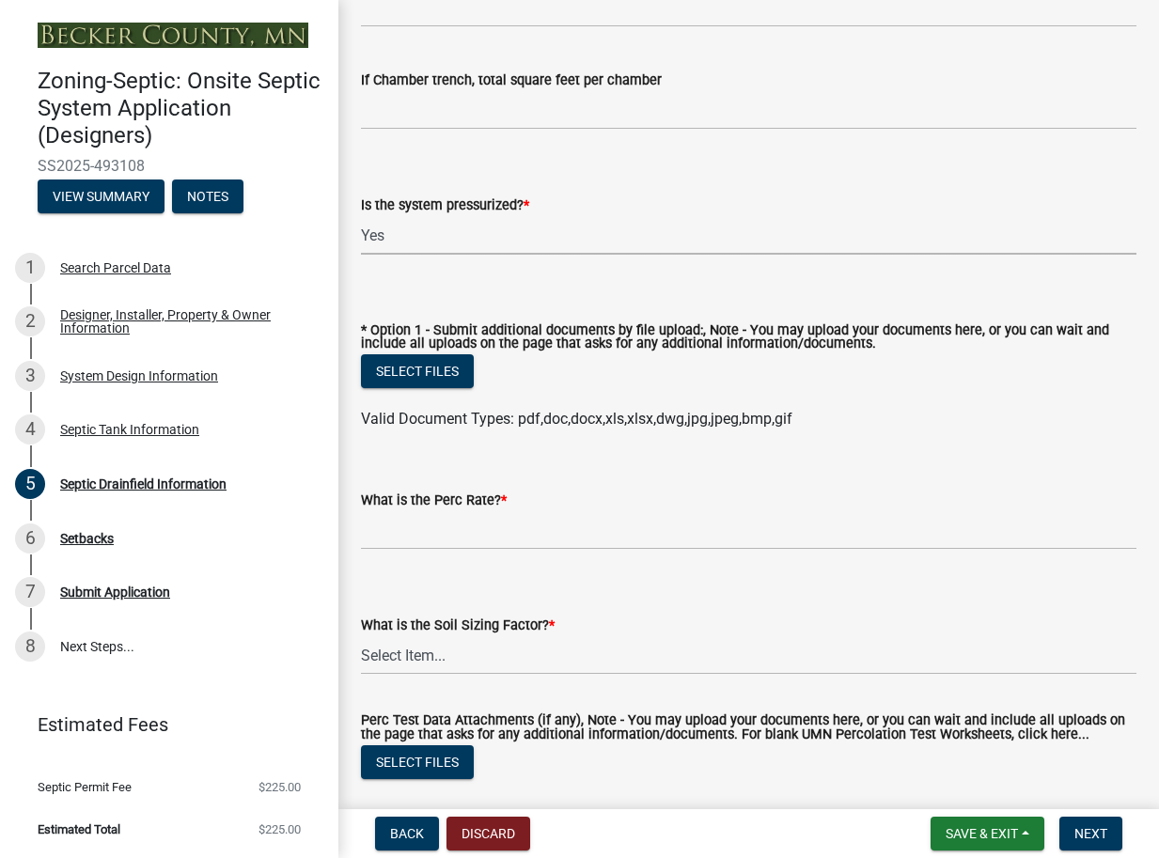 The height and width of the screenshot is (858, 1159). I want to click on label: If Chamber trench, total square feet per chamber, so click(511, 81).